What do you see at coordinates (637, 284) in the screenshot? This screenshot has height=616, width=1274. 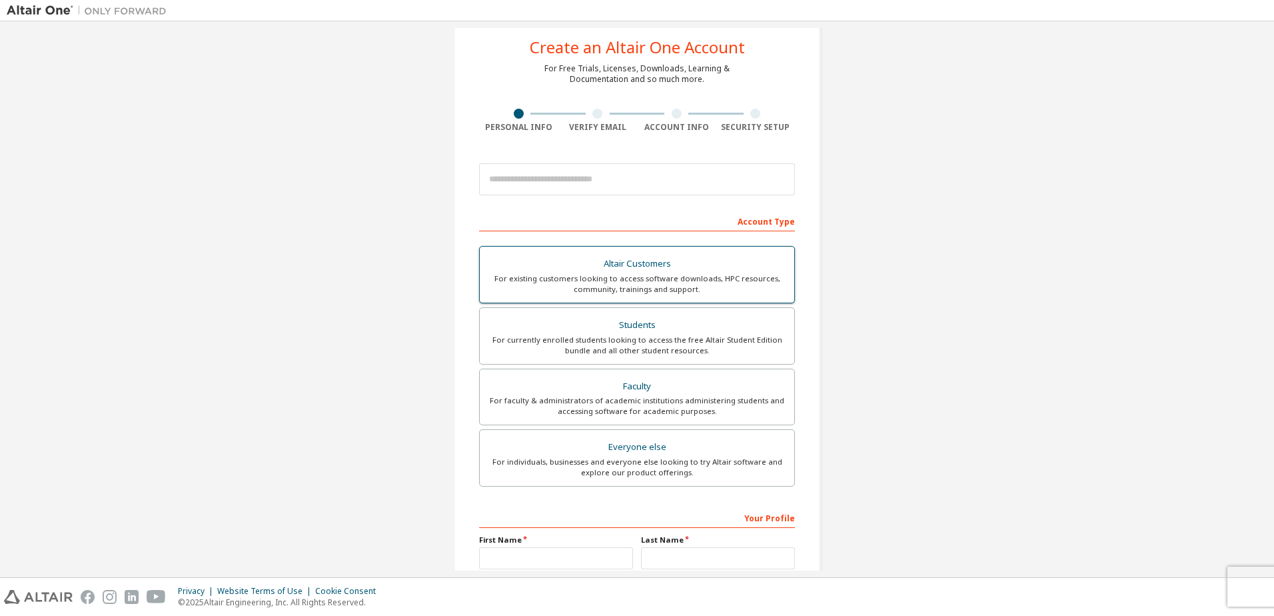 I see `div: For existing customers looking to access software downloads, HPC resources, community, trainings ...` at bounding box center [637, 284].